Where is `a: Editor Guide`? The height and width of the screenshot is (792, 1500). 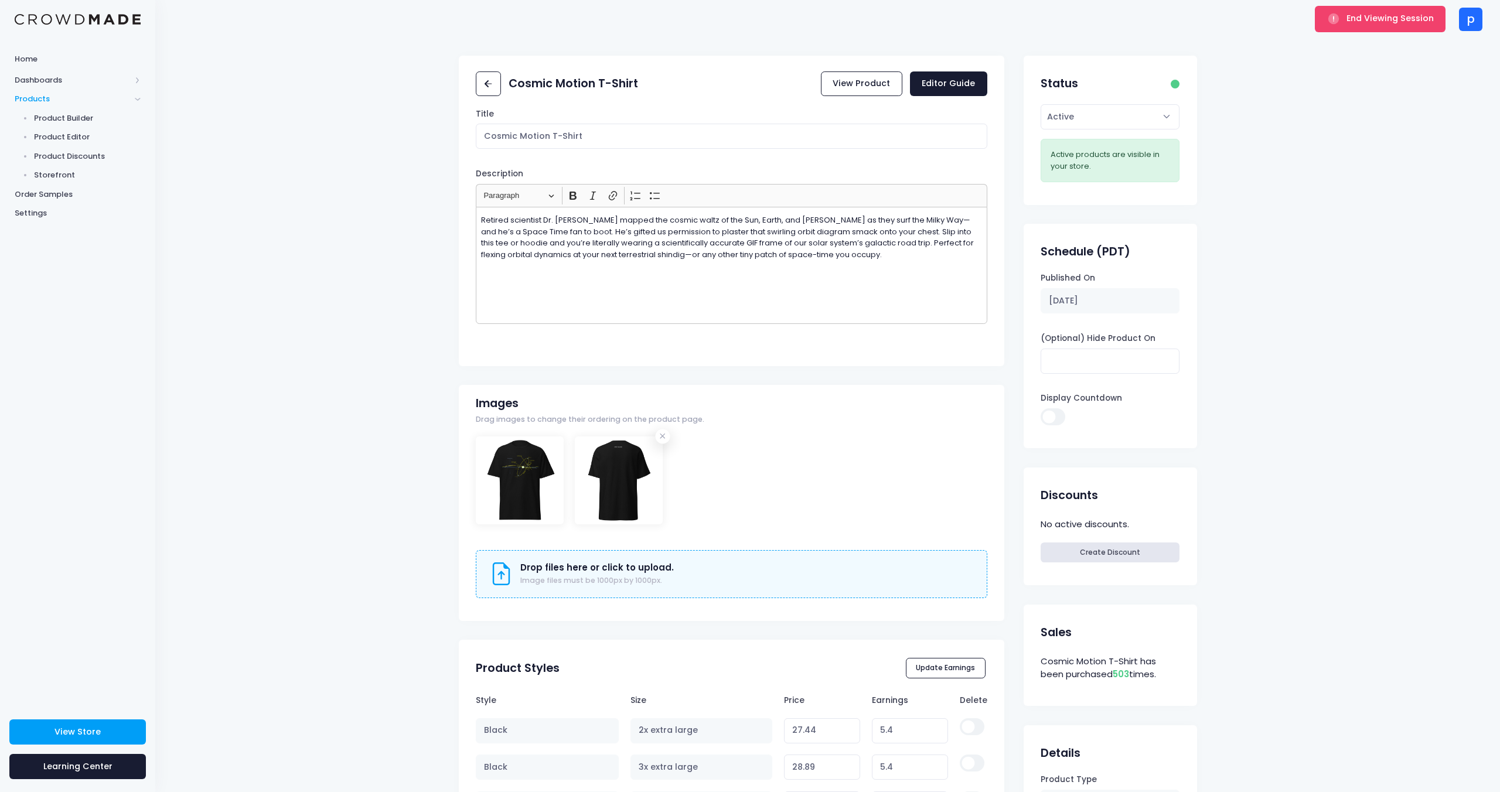
a: Editor Guide is located at coordinates (949, 84).